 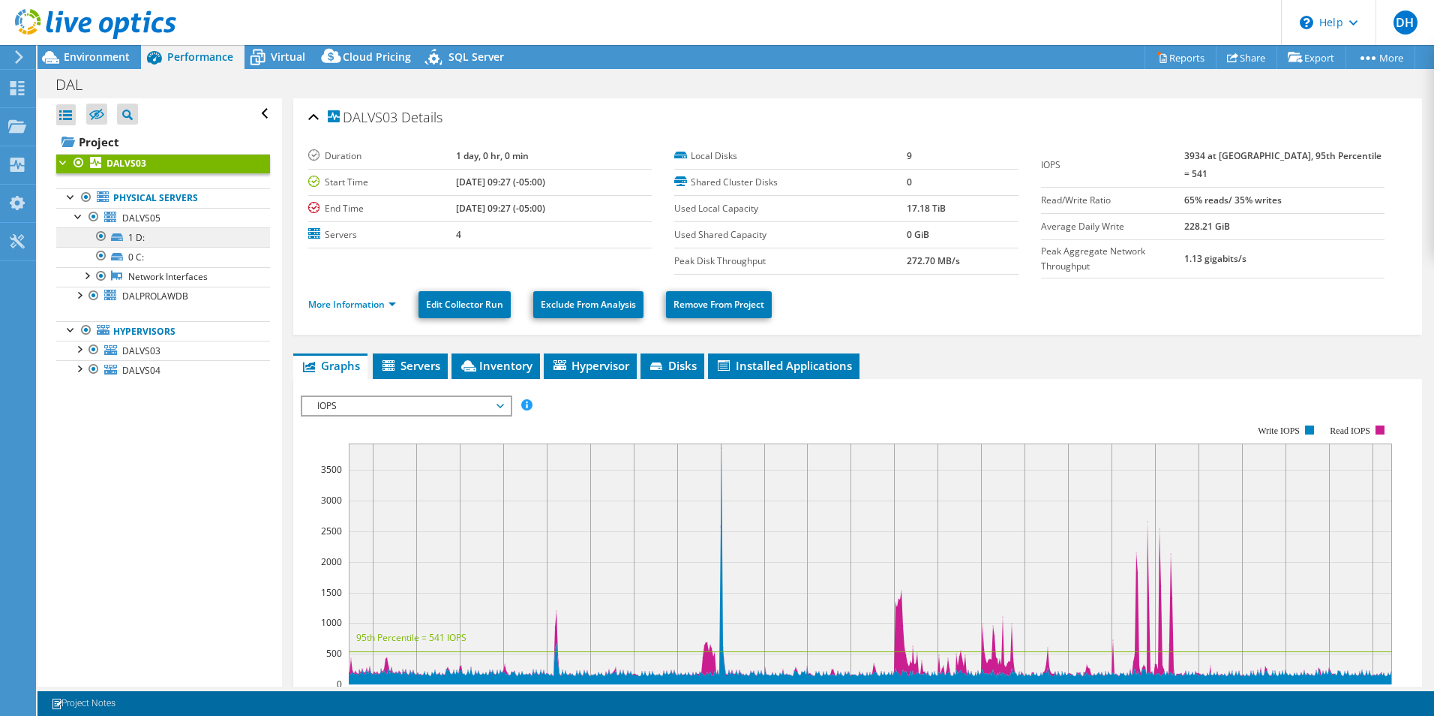 What do you see at coordinates (288, 56) in the screenshot?
I see `span: Virtual` at bounding box center [288, 56].